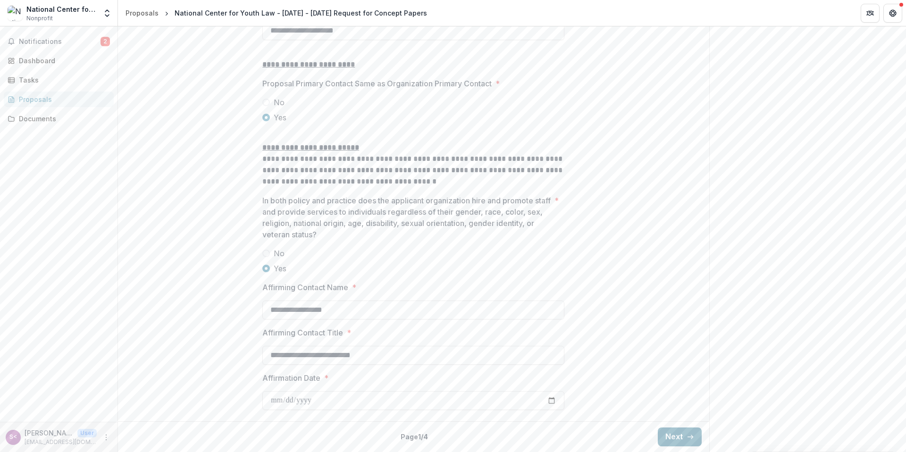 The image size is (906, 452). I want to click on div: Sani Ghahremanians <sghahremanians@youthlaw.org>, so click(13, 437).